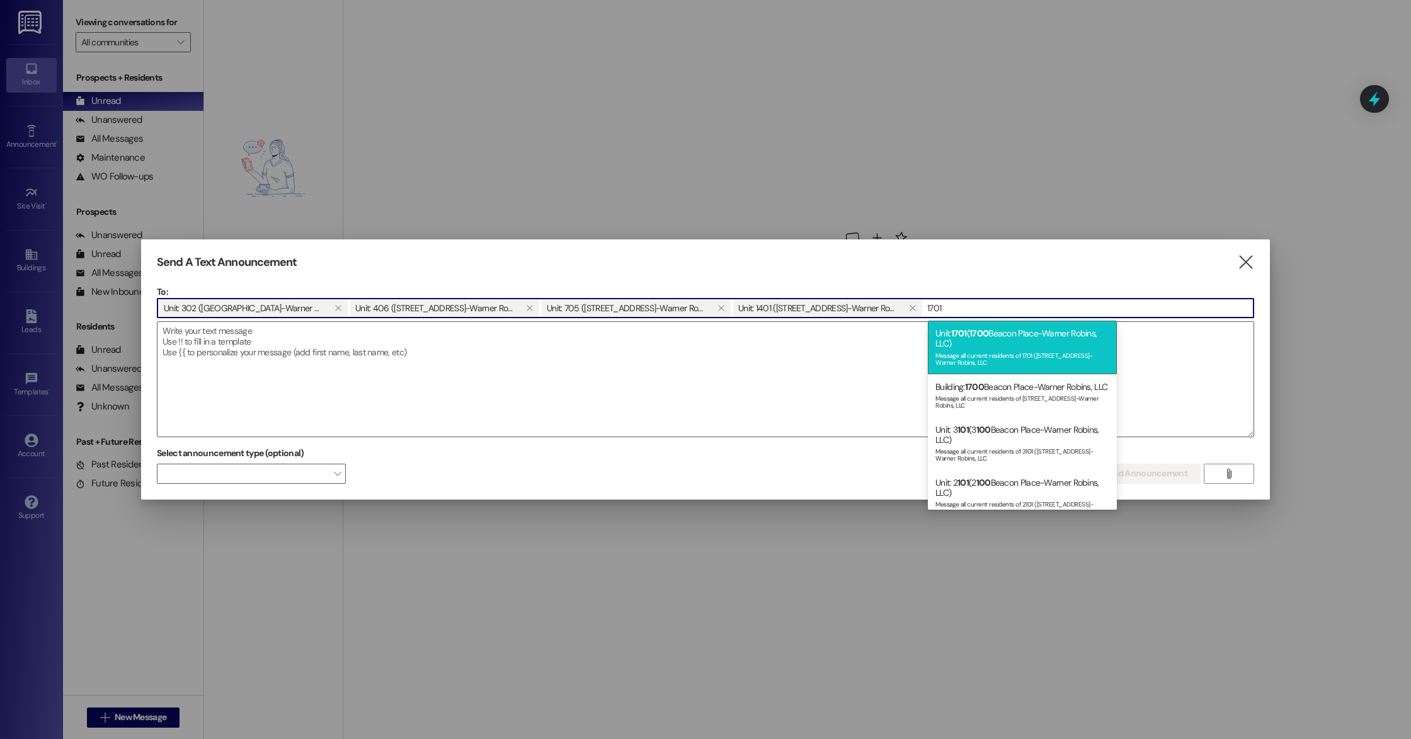 This screenshot has width=1411, height=739. Describe the element at coordinates (227, 262) in the screenshot. I see `h3: Send A Text Announcement` at that location.